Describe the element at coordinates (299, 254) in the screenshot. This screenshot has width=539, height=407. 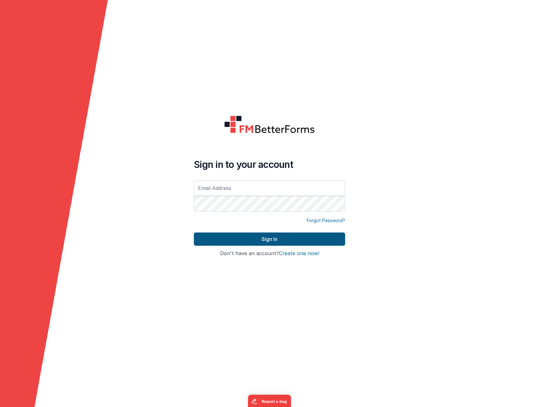
I see `button: Create one now!` at that location.